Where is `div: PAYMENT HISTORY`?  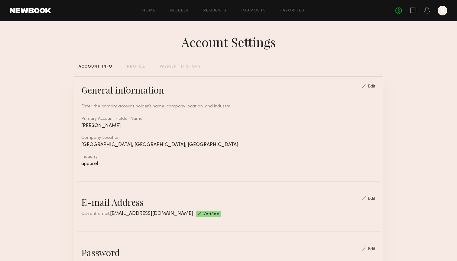
div: PAYMENT HISTORY is located at coordinates (180, 67).